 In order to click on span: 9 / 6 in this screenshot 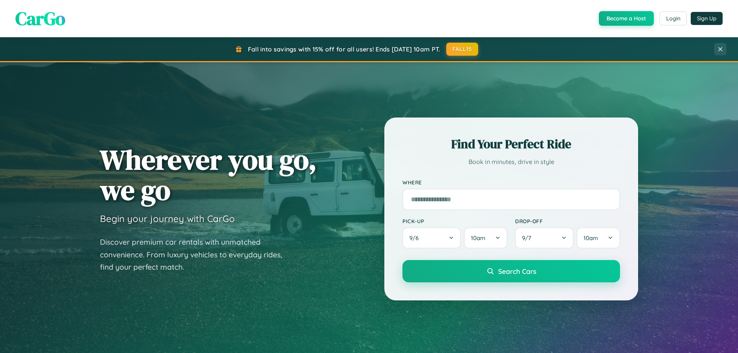, I will do `click(416, 238)`.